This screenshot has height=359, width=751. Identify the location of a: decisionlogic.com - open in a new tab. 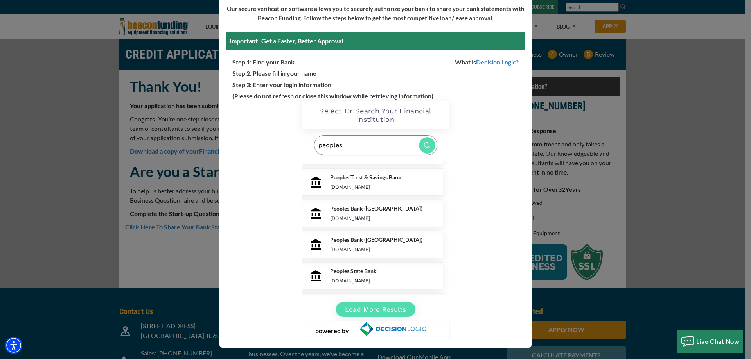
(392, 329).